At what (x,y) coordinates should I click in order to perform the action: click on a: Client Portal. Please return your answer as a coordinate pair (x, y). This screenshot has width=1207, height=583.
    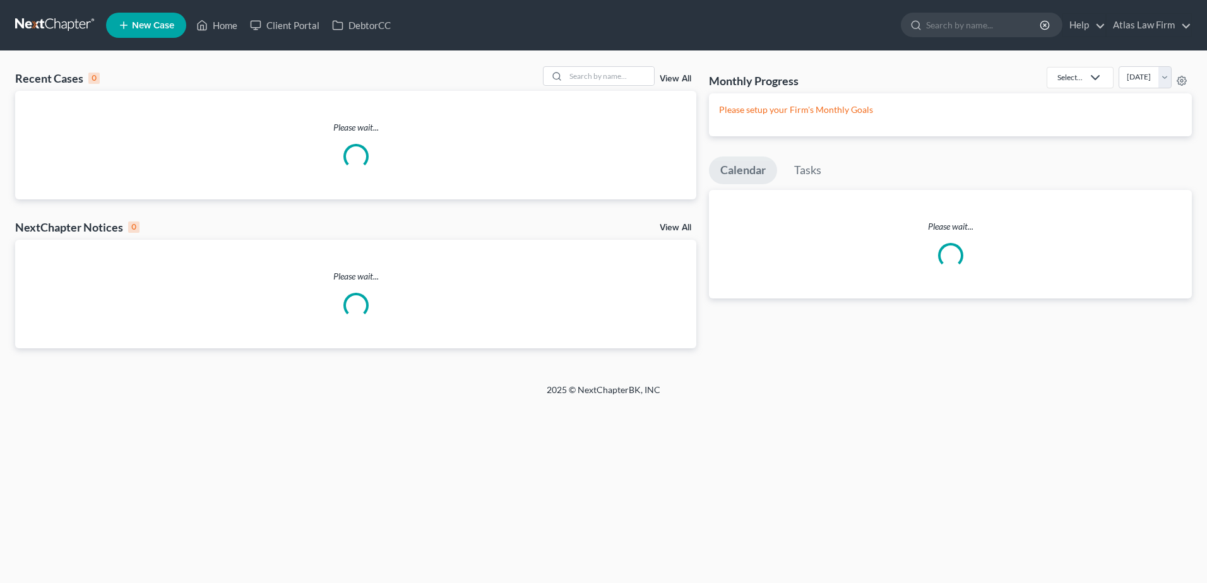
    Looking at the image, I should click on (285, 25).